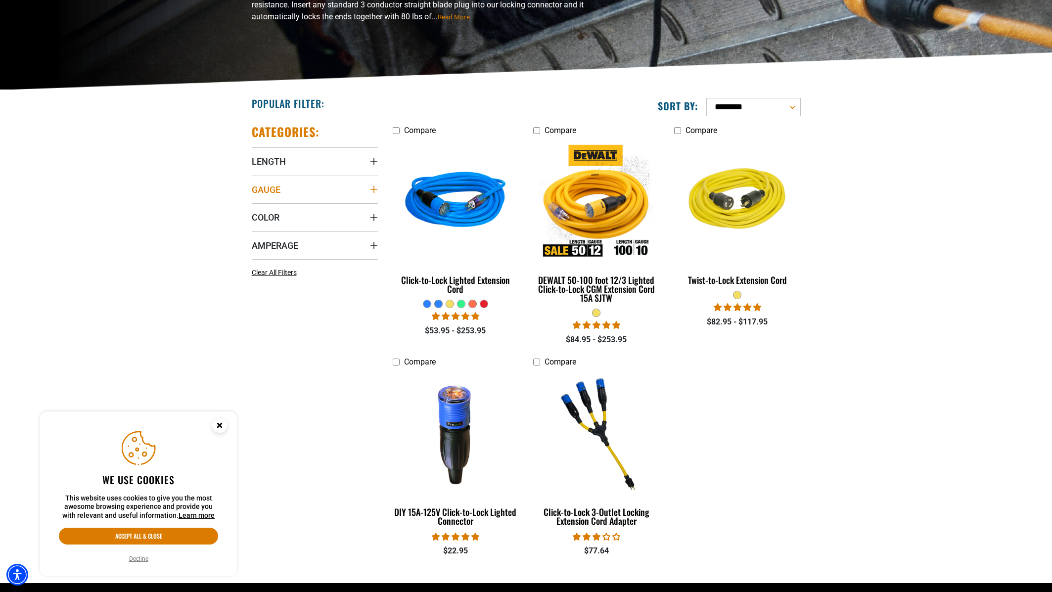 The height and width of the screenshot is (592, 1052). Describe the element at coordinates (266, 217) in the screenshot. I see `span: Color` at that location.